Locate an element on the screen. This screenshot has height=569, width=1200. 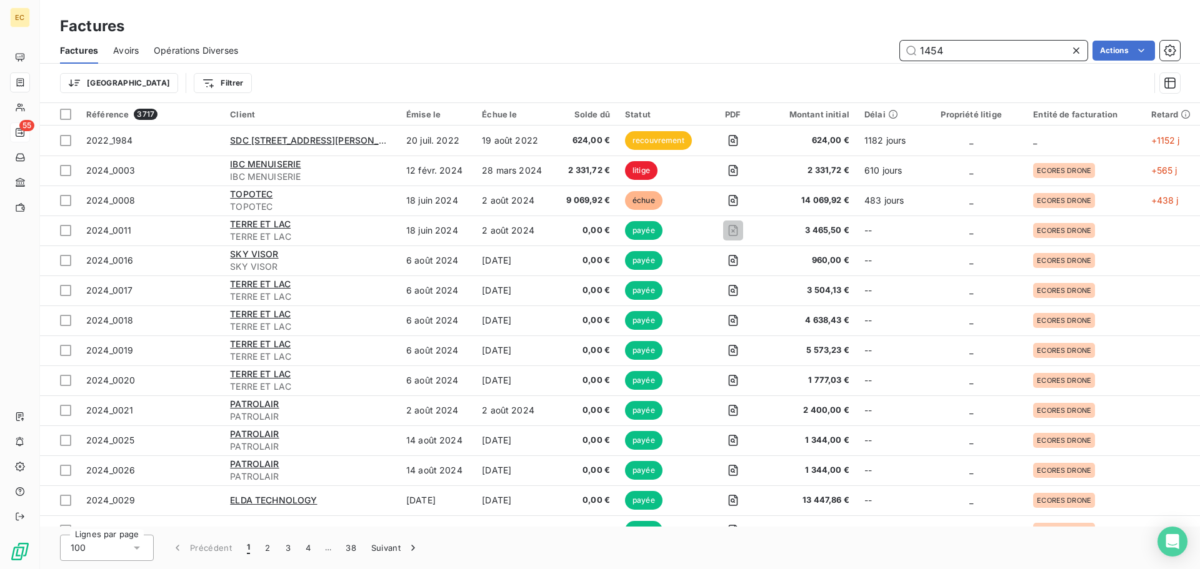
span: 2024_0003 is located at coordinates (111, 170).